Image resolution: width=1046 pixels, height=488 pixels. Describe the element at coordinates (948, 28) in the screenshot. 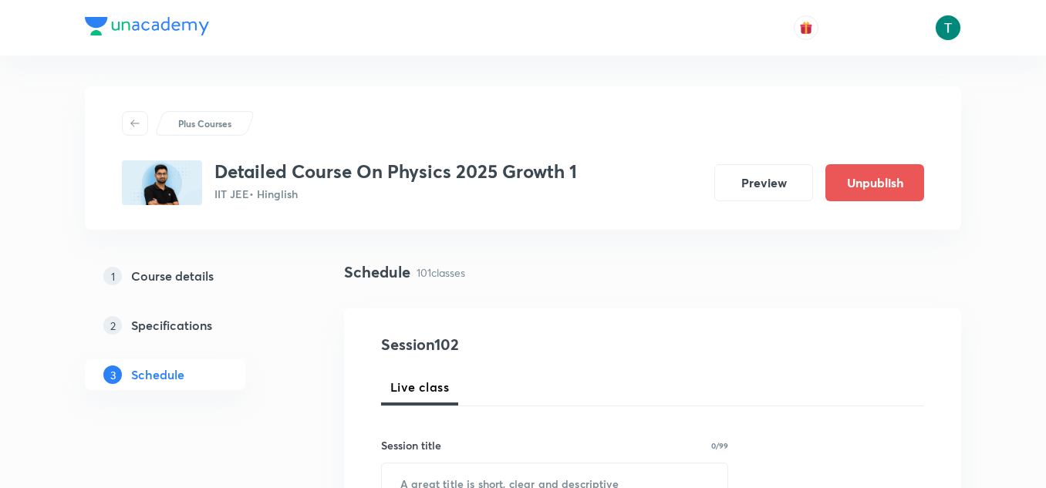

I see `img: Tajvendra Singh` at that location.